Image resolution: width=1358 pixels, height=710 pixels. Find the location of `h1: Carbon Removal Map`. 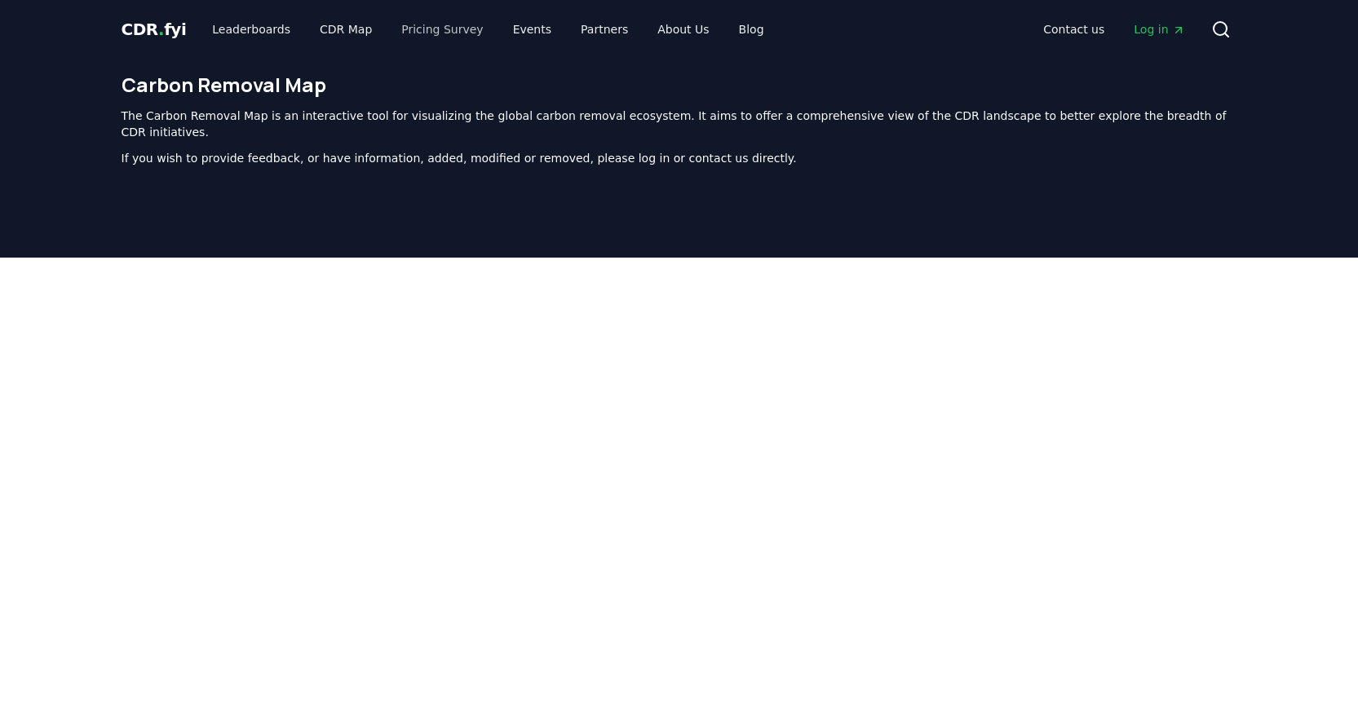

h1: Carbon Removal Map is located at coordinates (679, 85).